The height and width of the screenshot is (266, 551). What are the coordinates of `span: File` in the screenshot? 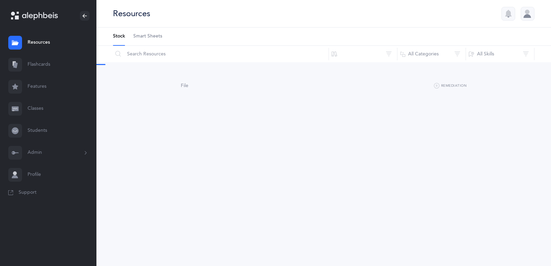 It's located at (185, 86).